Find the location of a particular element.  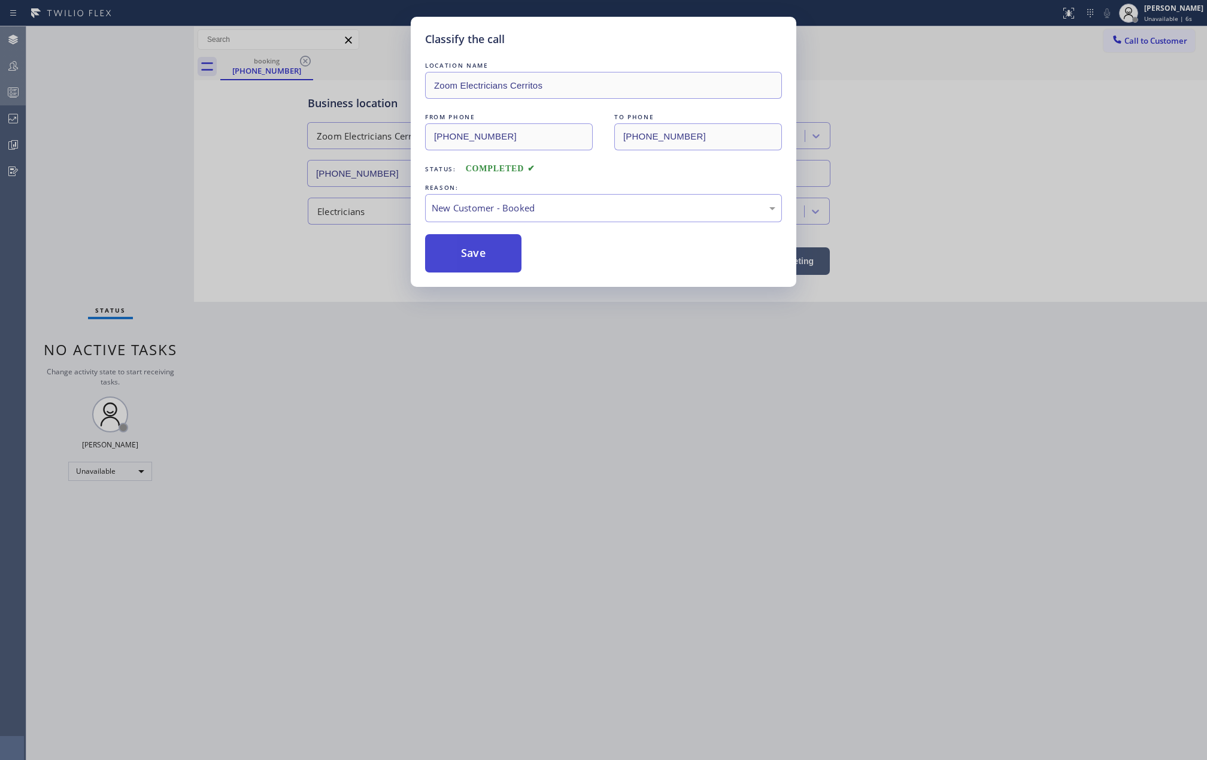

input: From phone is located at coordinates (509, 137).